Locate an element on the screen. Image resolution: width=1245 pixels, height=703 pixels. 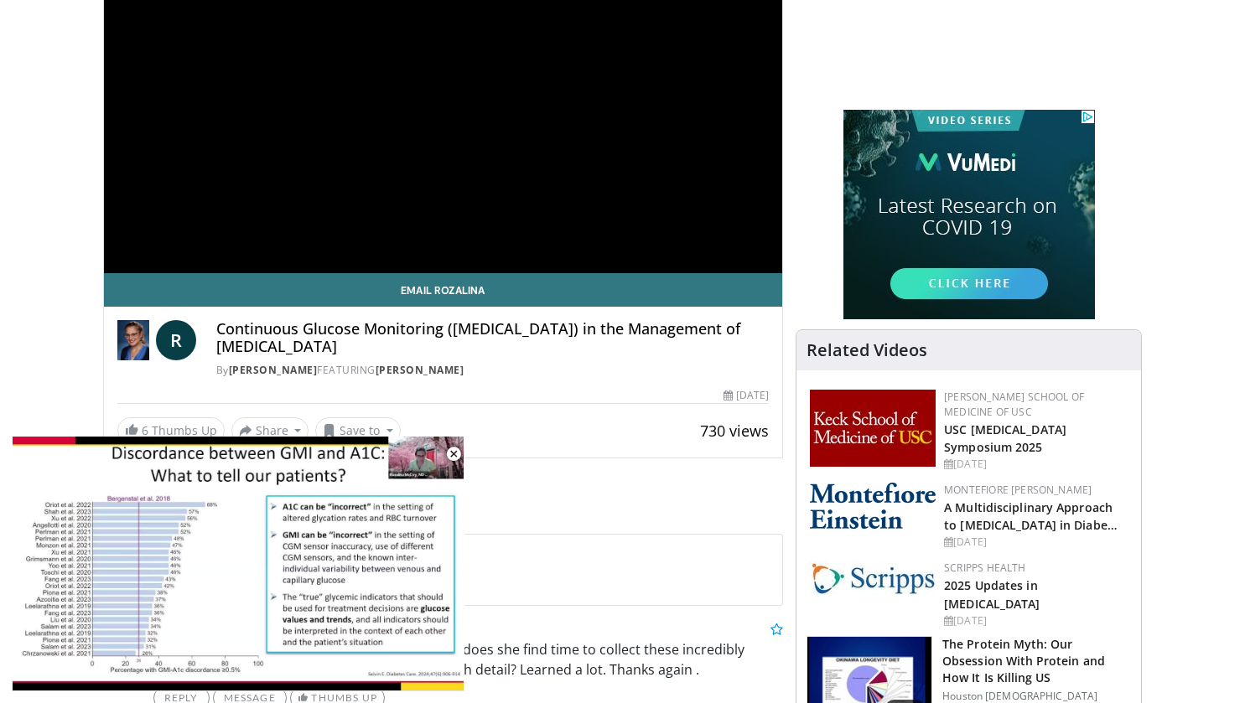
span: 6 is located at coordinates (145, 430).